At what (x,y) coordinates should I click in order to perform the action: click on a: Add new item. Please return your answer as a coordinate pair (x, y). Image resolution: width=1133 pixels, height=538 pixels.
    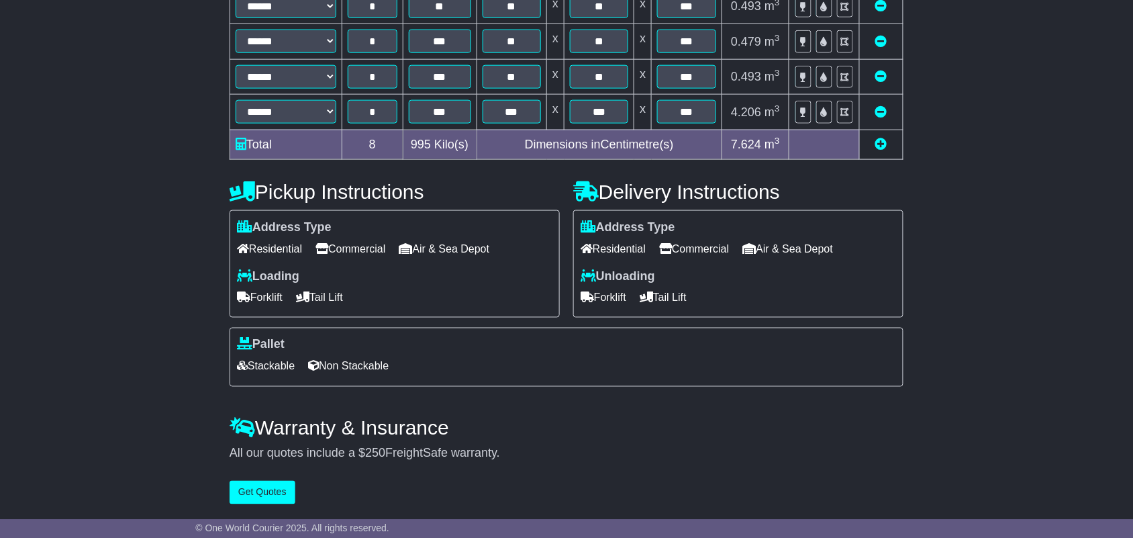
    Looking at the image, I should click on (881, 144).